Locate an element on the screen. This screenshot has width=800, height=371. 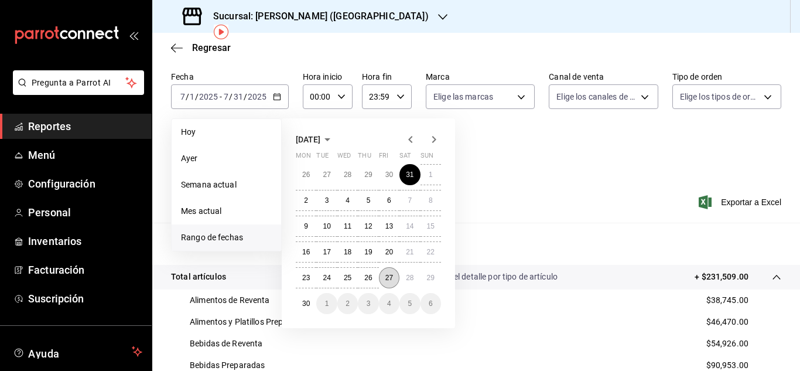
abbr: Friday is located at coordinates (383, 157).